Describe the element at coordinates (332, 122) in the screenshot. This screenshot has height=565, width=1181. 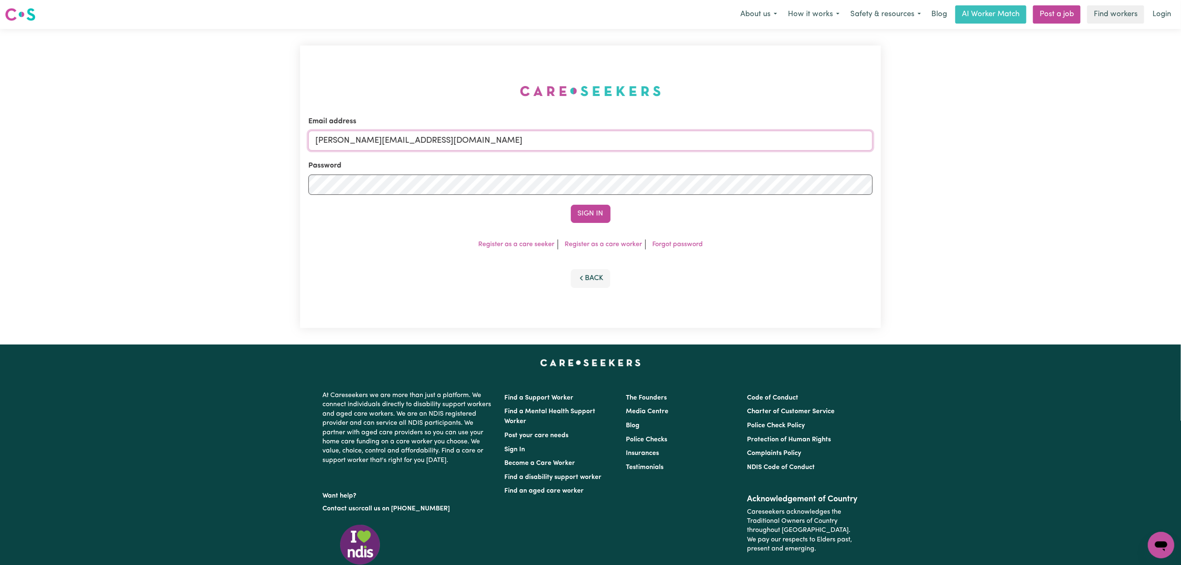
I see `label: Email address` at that location.